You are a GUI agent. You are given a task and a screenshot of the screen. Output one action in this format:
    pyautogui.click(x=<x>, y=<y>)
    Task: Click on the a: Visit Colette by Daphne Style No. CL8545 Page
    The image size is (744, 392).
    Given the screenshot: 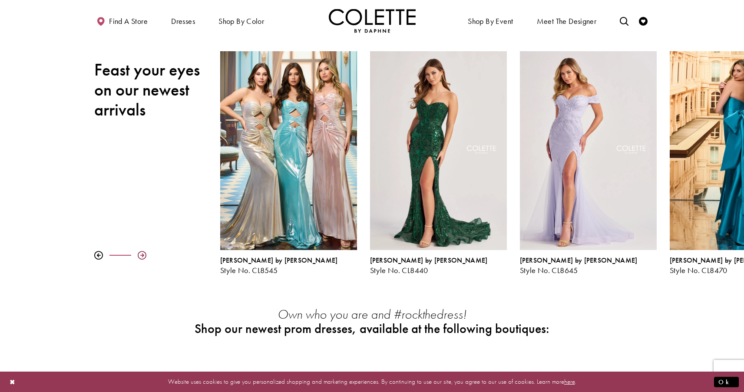 What is the action you would take?
    pyautogui.click(x=288, y=151)
    